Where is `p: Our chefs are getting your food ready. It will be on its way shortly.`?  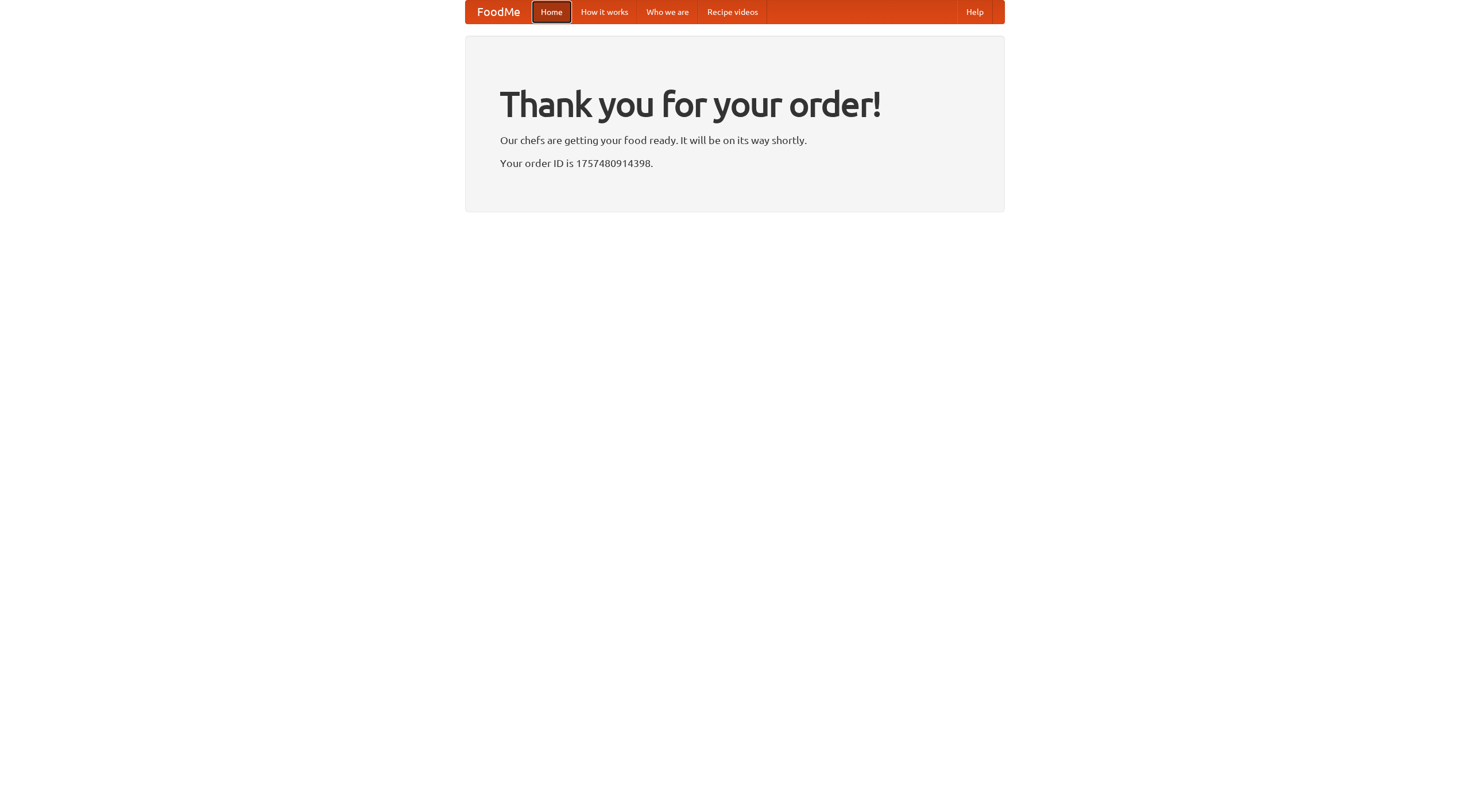 p: Our chefs are getting your food ready. It will be on its way shortly. is located at coordinates (735, 140).